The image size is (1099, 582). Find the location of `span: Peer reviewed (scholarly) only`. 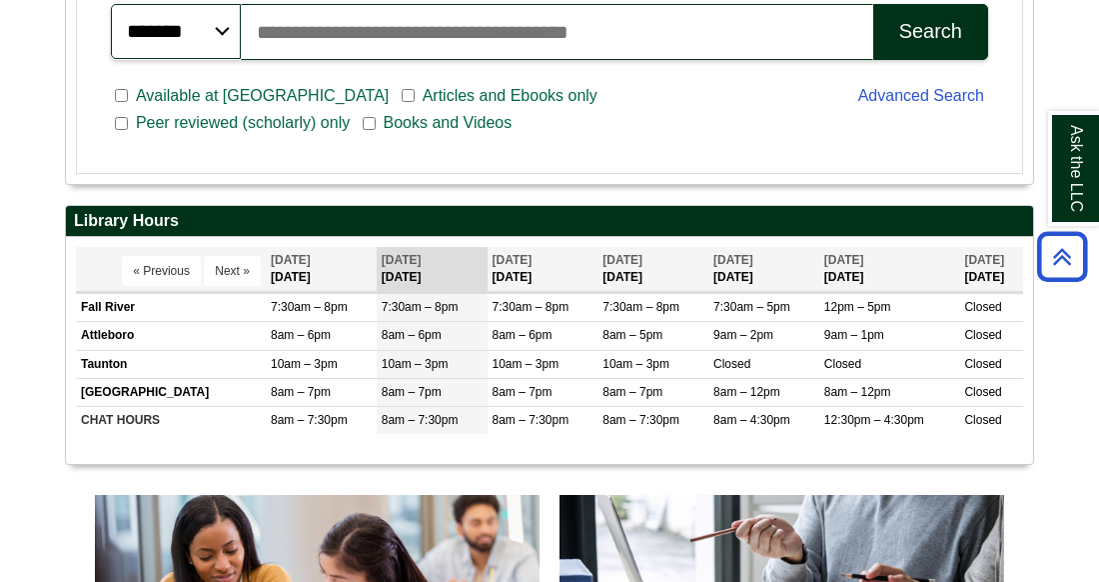

span: Peer reviewed (scholarly) only is located at coordinates (243, 123).